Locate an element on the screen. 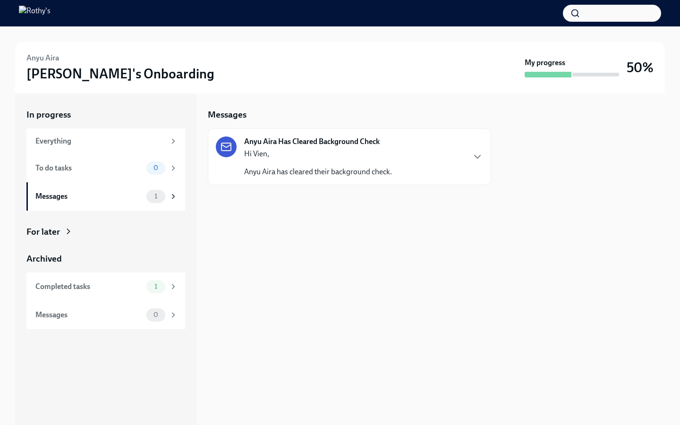 The height and width of the screenshot is (425, 680). p: Hi Vien, is located at coordinates (318, 154).